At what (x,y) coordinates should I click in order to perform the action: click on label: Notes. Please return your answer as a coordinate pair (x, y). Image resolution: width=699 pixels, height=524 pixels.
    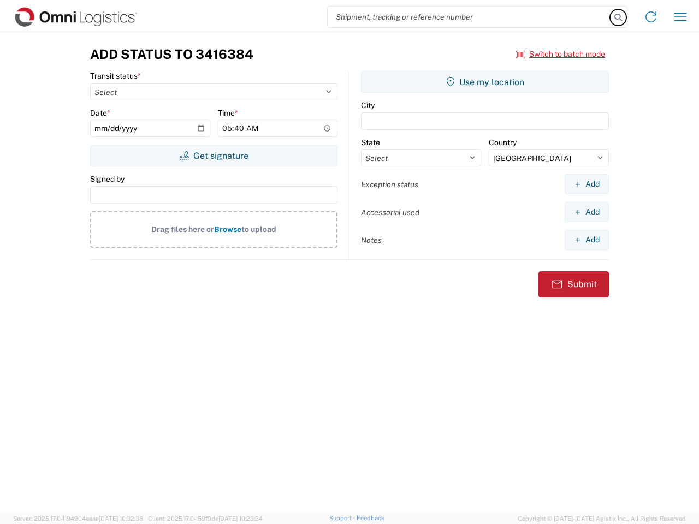
    Looking at the image, I should click on (371, 240).